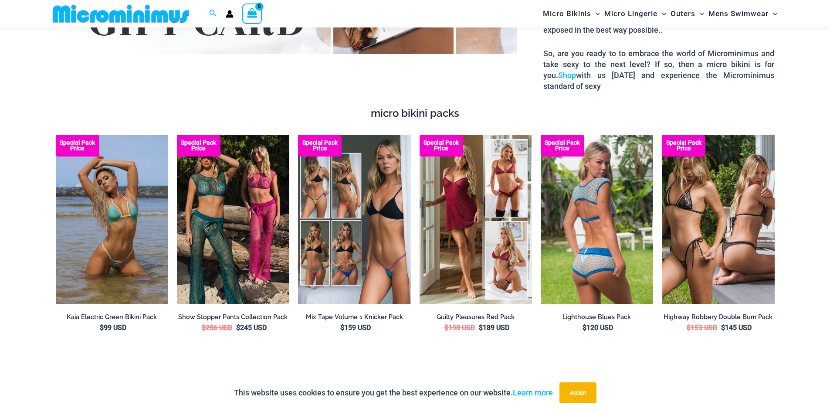 The image size is (830, 412). I want to click on img: MM SHOP LOGO FLAT, so click(121, 14).